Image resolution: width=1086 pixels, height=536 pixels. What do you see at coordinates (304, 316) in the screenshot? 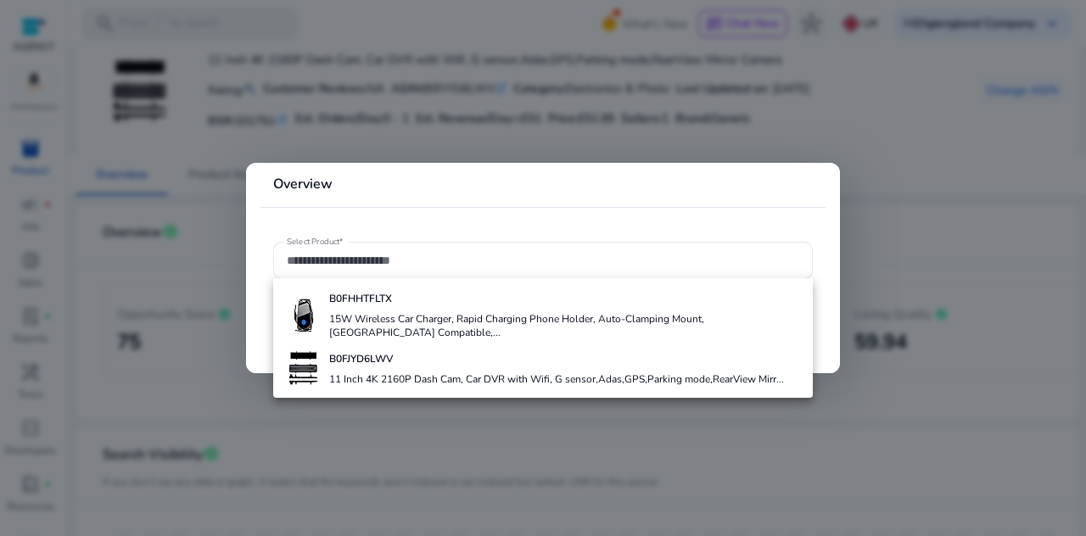
I see `img: 41DvA49HebL._AC_US40_.jpg` at bounding box center [304, 316].